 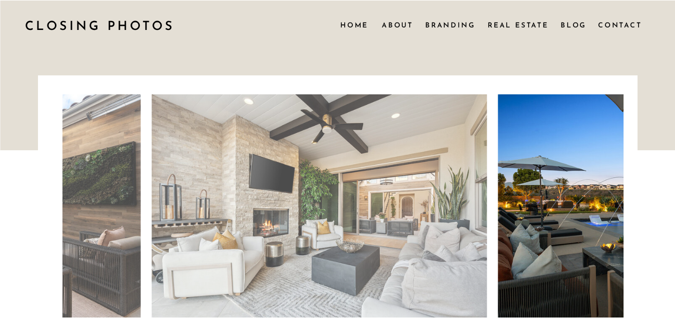 What do you see at coordinates (397, 25) in the screenshot?
I see `nav: About` at bounding box center [397, 25].